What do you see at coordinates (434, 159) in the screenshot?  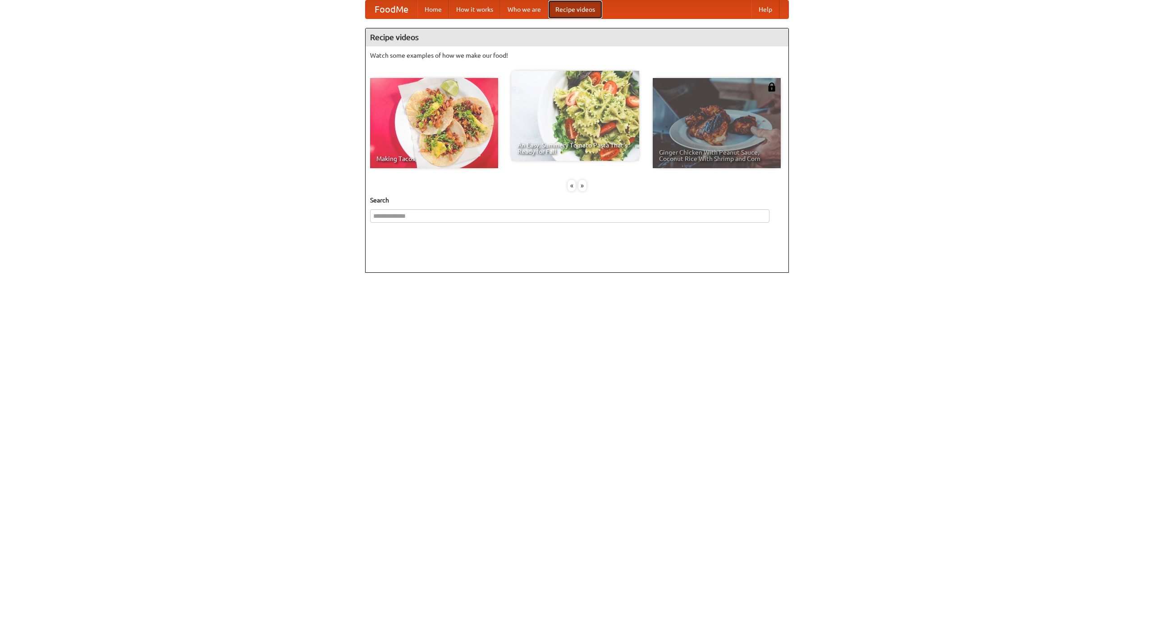 I see `span: Making Tacos` at bounding box center [434, 159].